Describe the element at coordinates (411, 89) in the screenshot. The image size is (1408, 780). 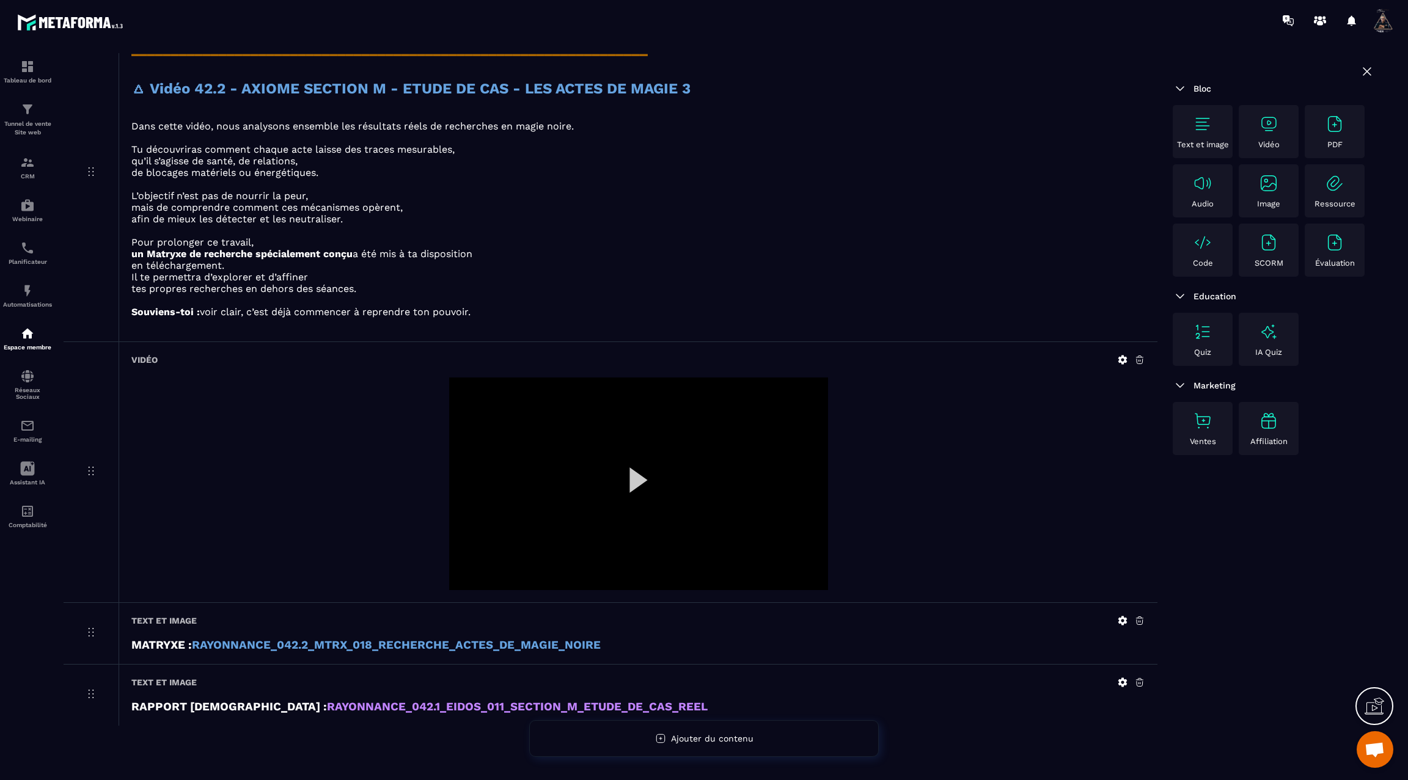
I see `strong: 🜂 Vidéo 42.2 - AXIOME SECTION M - ETUDE DE CAS - LES ACTES DE MAGIE 3` at that location.